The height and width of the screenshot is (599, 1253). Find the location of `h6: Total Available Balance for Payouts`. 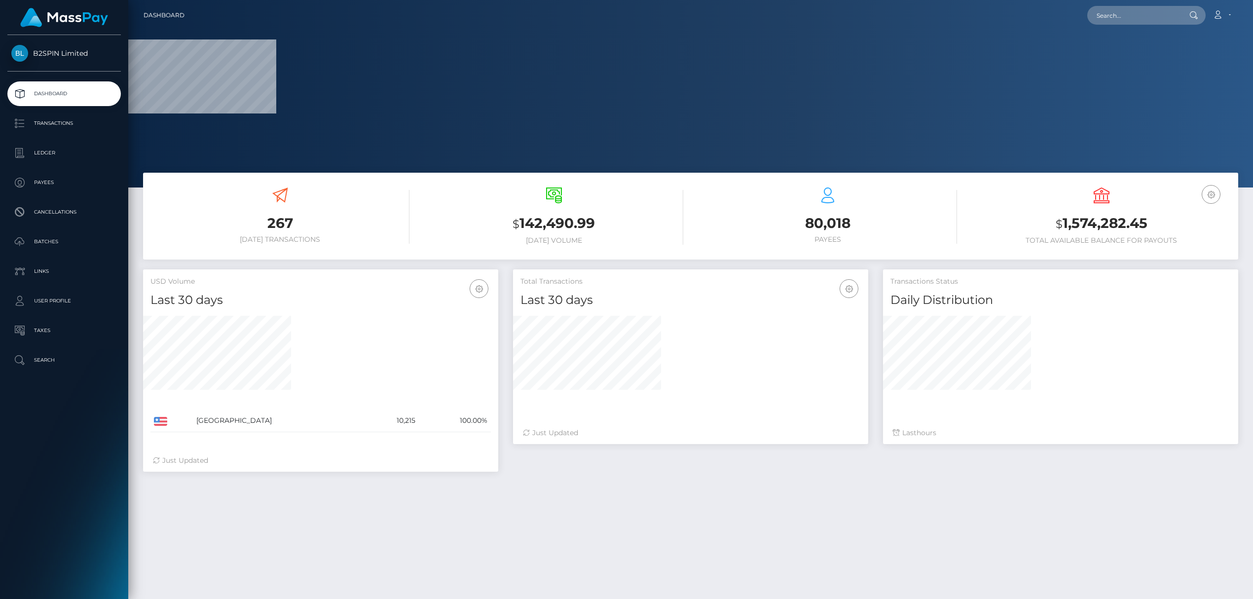

h6: Total Available Balance for Payouts is located at coordinates (1101, 240).